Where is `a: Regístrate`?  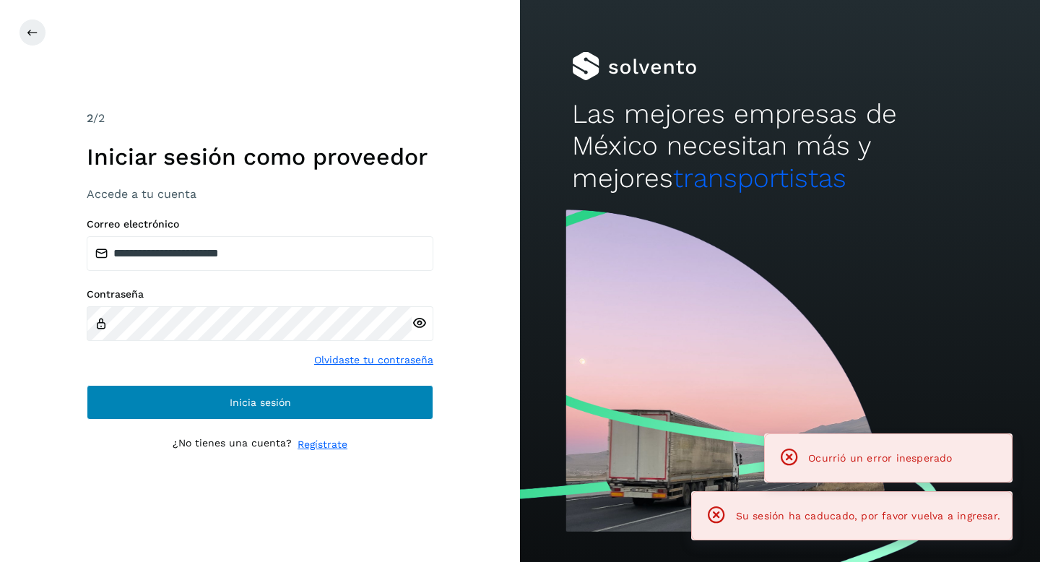 a: Regístrate is located at coordinates (322, 444).